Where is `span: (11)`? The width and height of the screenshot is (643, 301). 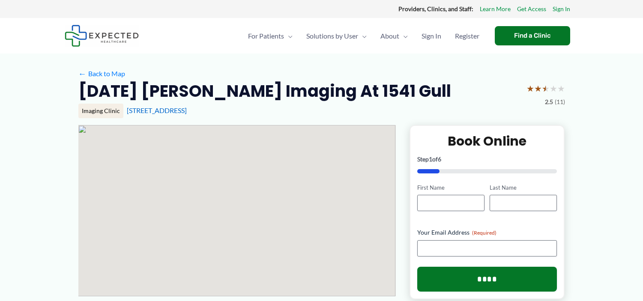 span: (11) is located at coordinates (560, 102).